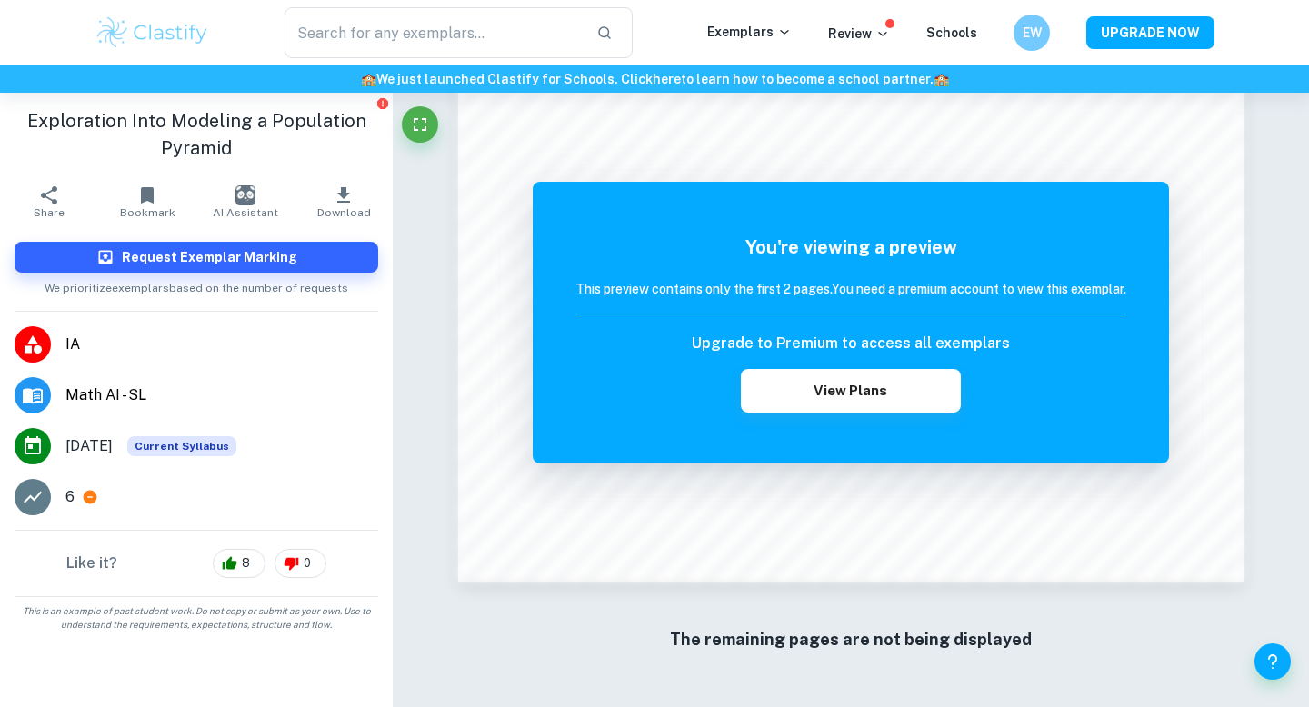  I want to click on h6: Upgrade to Premium to access all exemplars, so click(851, 344).